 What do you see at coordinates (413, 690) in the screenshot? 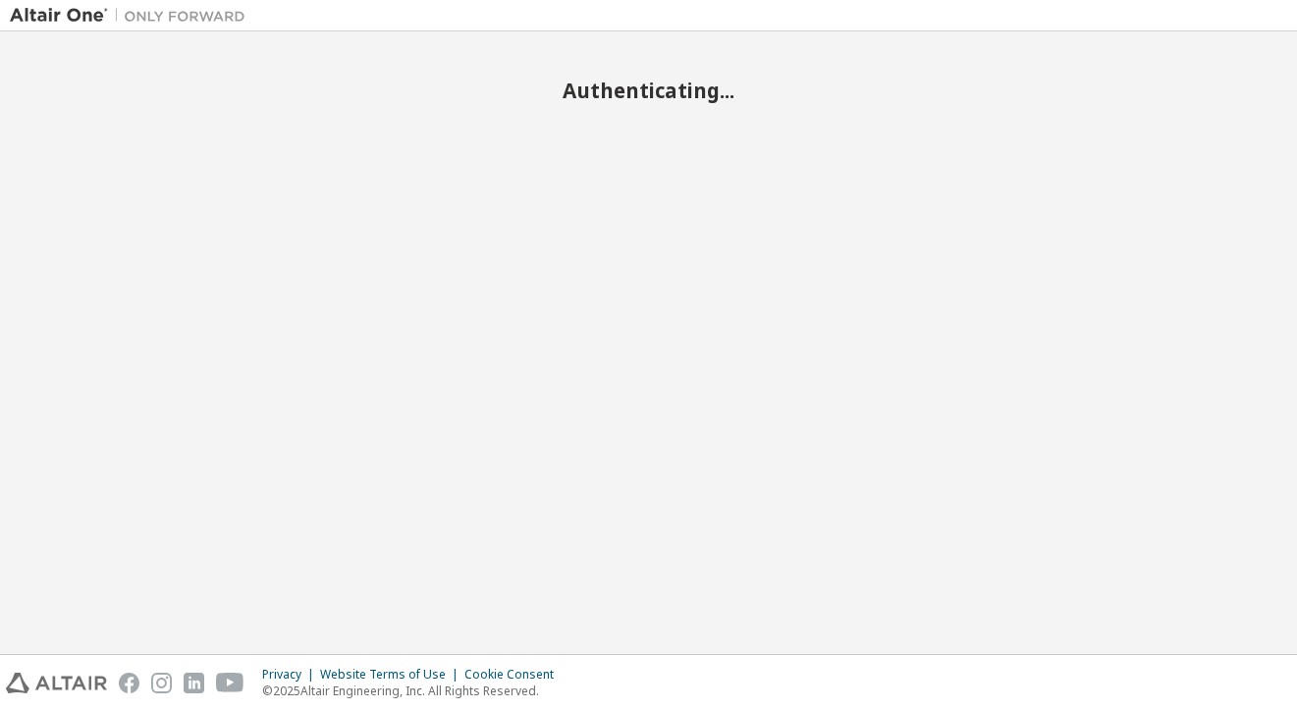
I see `p: © 2025 Altair Engineering, Inc. All Rights Reserved.` at bounding box center [413, 690].